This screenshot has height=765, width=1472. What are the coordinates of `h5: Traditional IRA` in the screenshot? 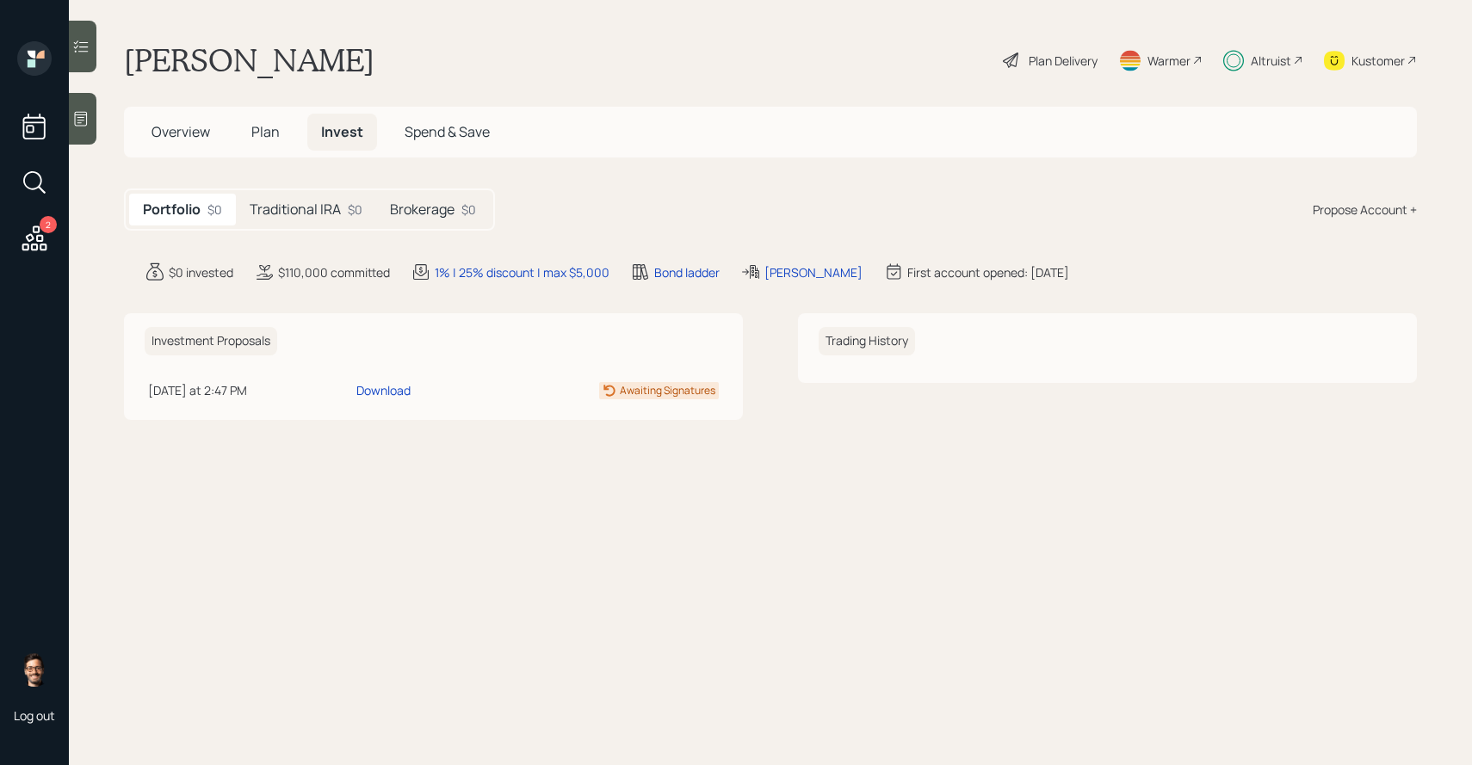 It's located at (295, 209).